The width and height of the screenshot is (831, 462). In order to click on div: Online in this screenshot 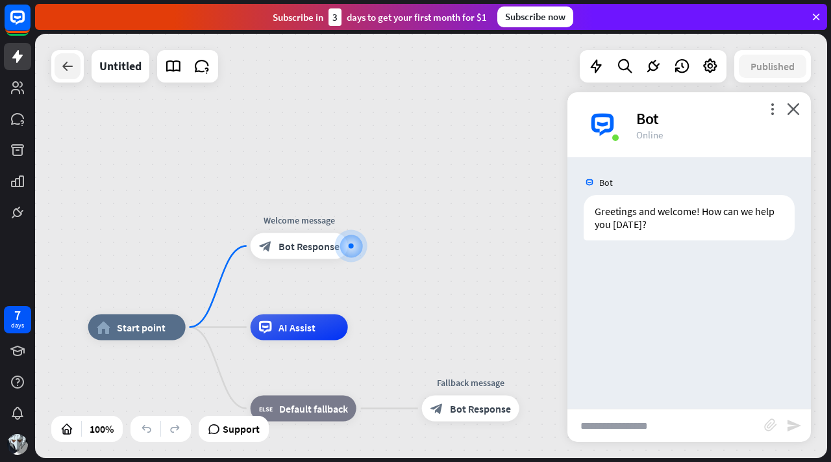, I will do `click(716, 134)`.